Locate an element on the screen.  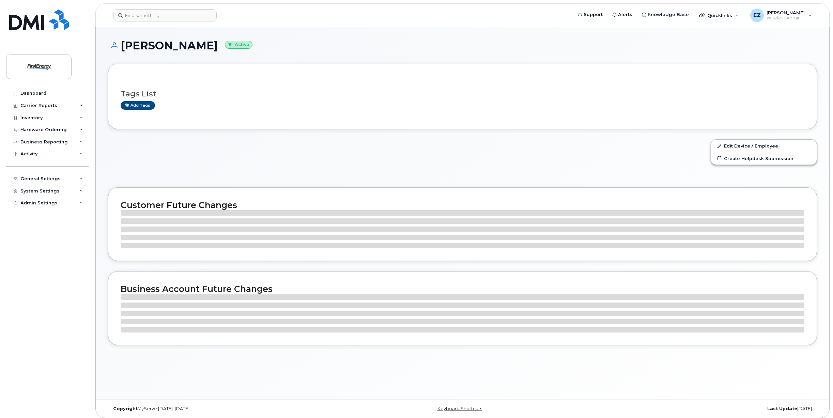
h2: Business Account Future Changes is located at coordinates (462, 289).